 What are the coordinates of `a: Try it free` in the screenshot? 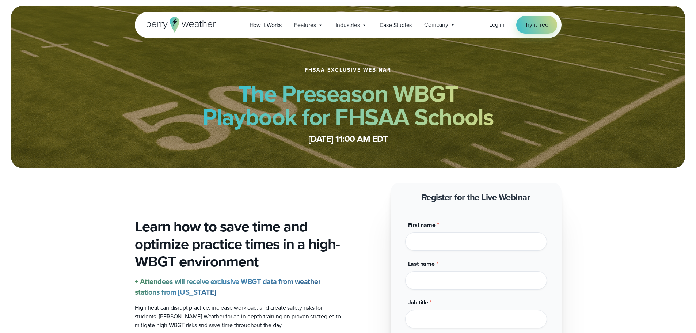 It's located at (536, 25).